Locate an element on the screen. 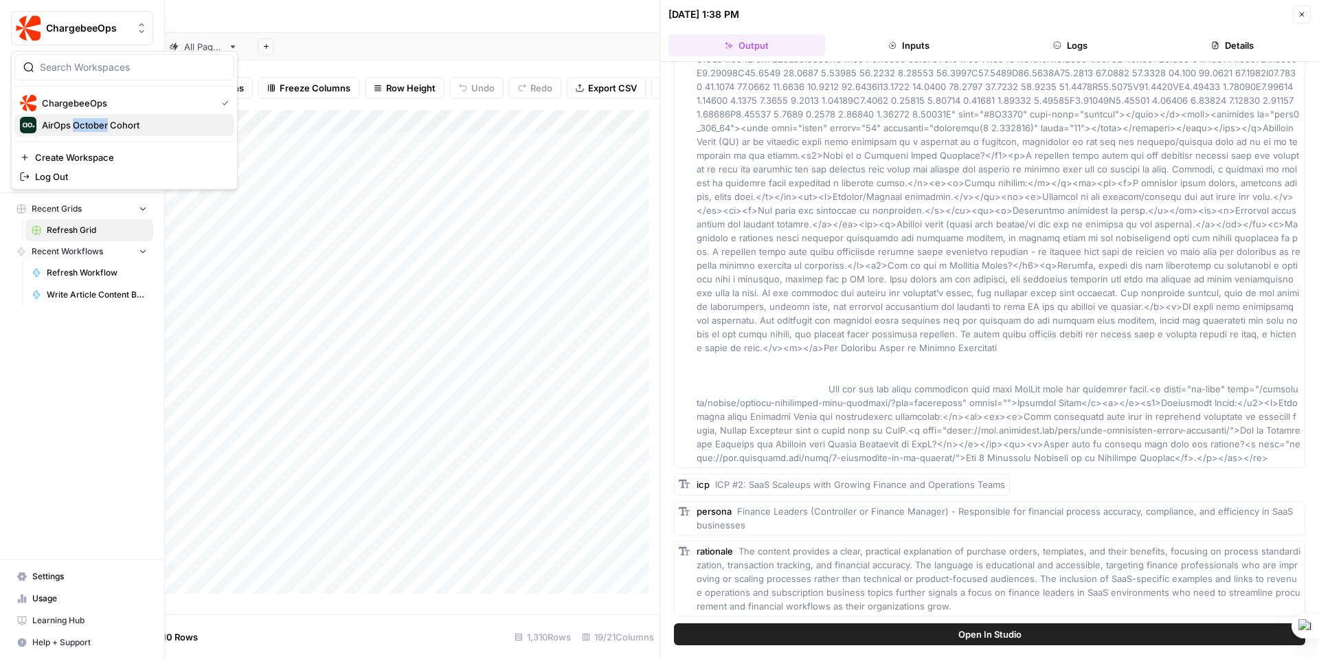 The width and height of the screenshot is (1319, 659). span: The content provides a clear, practical explanation of purchase orders, templates, and their bene... is located at coordinates (998, 579).